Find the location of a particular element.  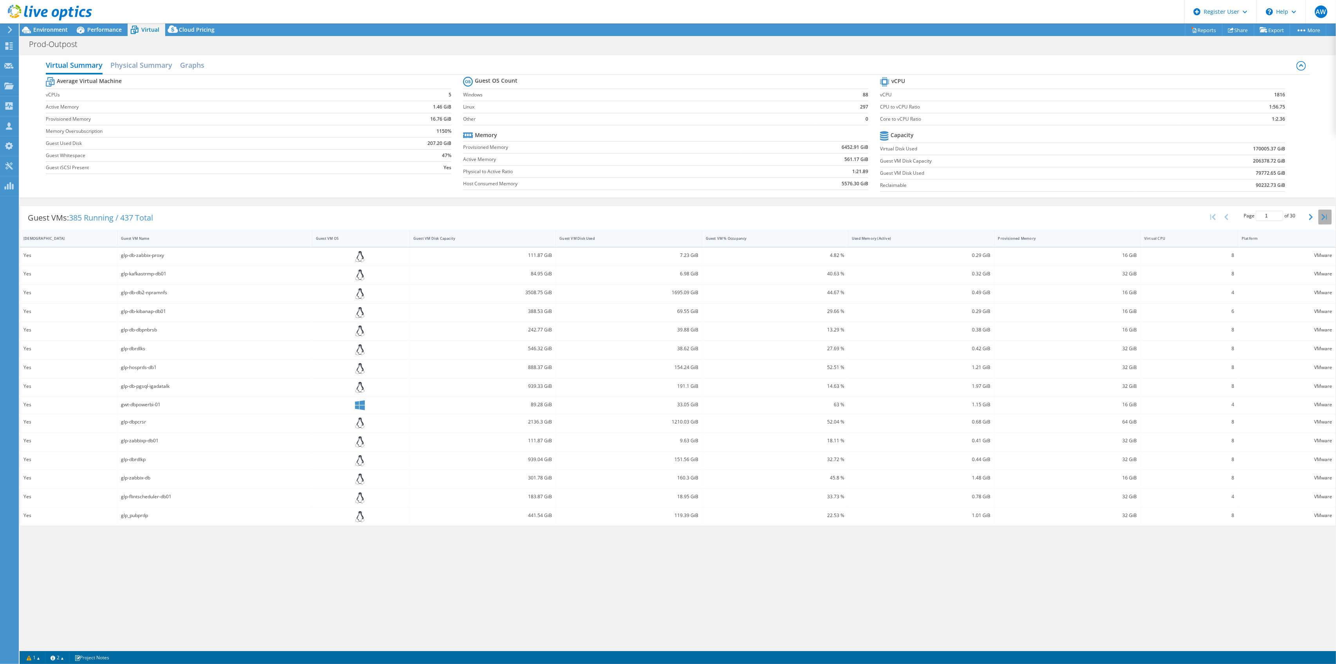

label: vCPUs is located at coordinates (200, 95).